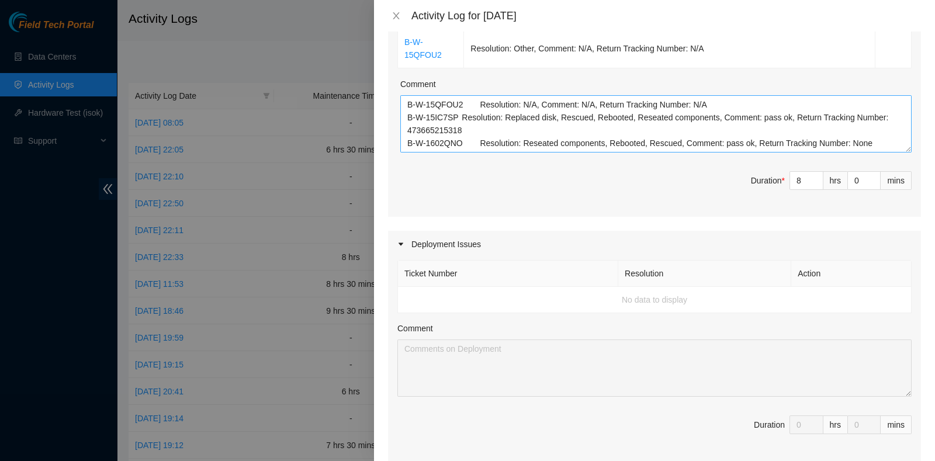 The width and height of the screenshot is (935, 461). I want to click on span: close, so click(396, 16).